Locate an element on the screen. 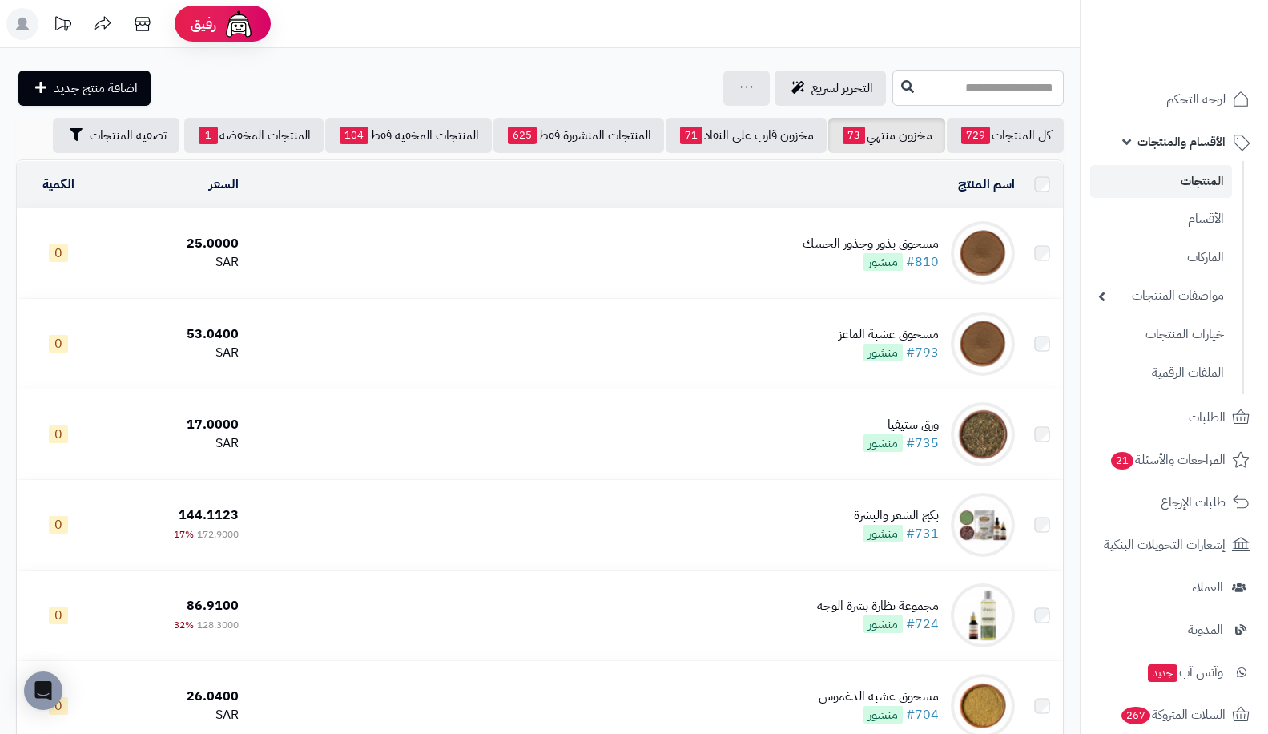  span: 267 is located at coordinates (1136, 715).